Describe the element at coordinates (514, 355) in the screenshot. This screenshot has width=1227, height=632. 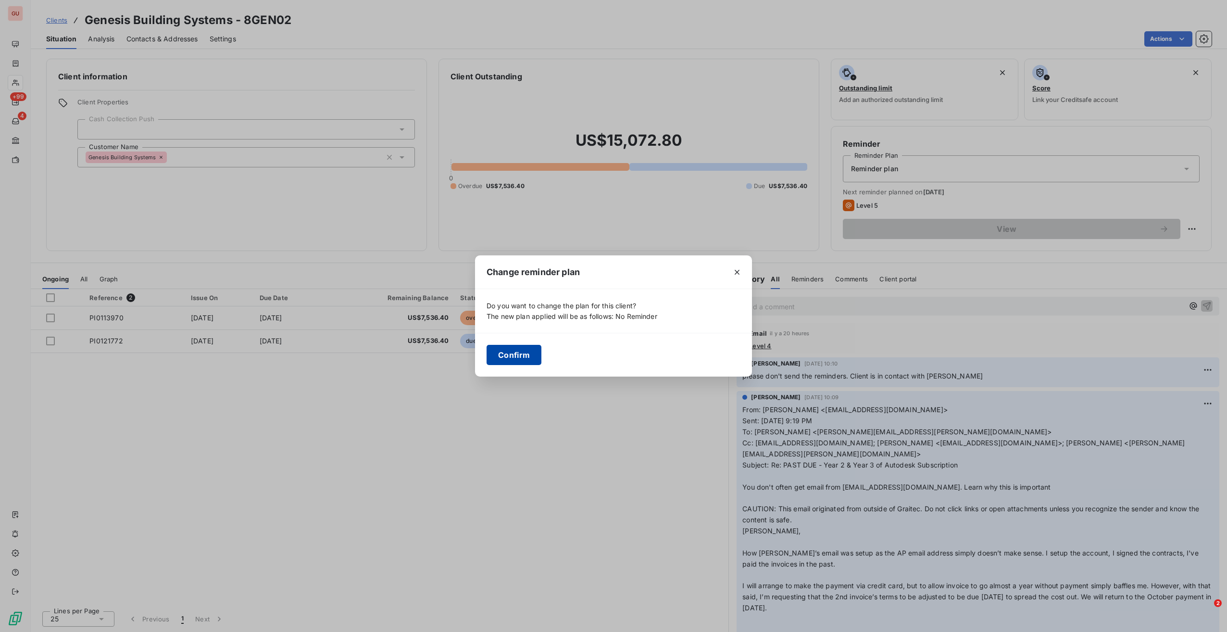
I see `button: Confirm` at that location.